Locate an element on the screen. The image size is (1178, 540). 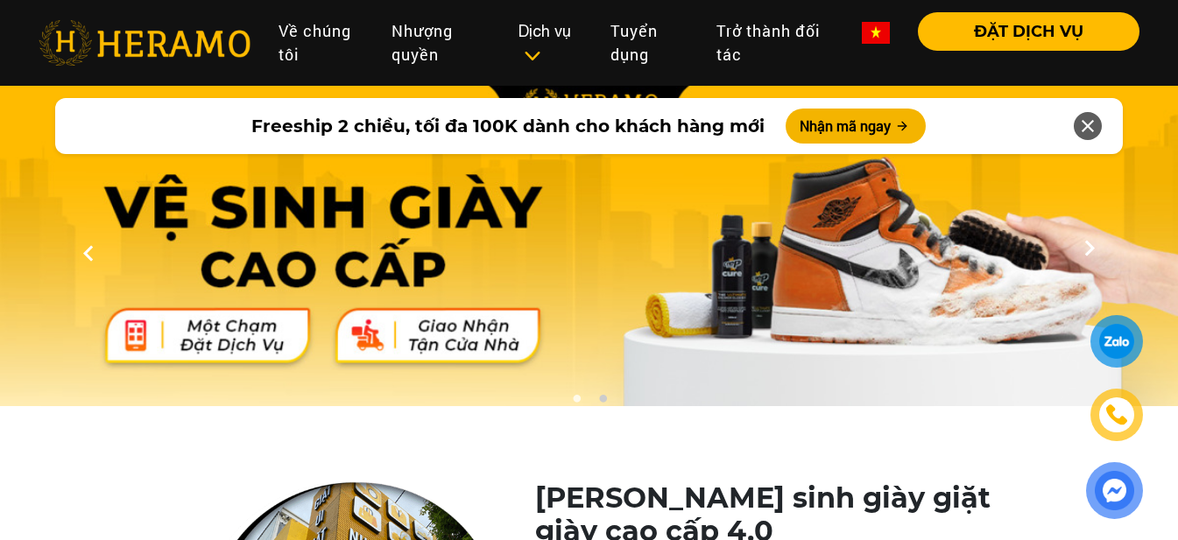
a: Trở thành đối tác is located at coordinates (775, 43).